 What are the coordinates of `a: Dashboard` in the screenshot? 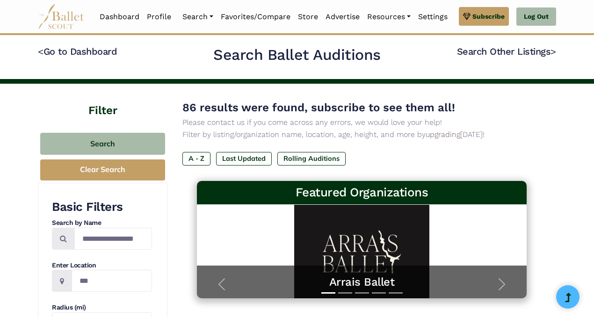 It's located at (119, 17).